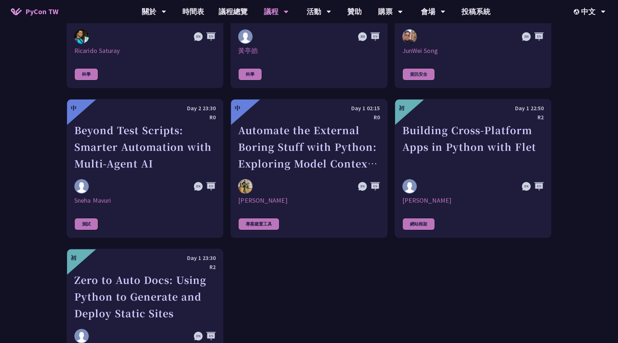 This screenshot has width=618, height=343. Describe the element at coordinates (578, 12) in the screenshot. I see `img: Locale Icon` at that location.